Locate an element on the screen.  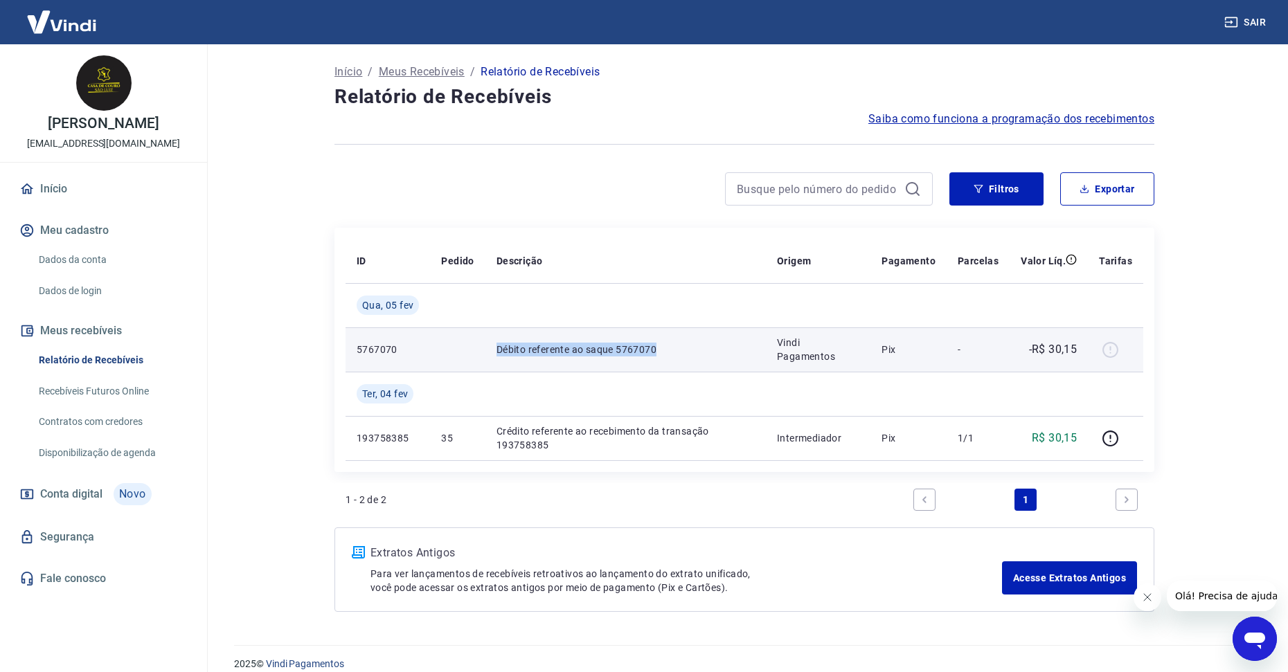
a: Page 1 is your current page is located at coordinates (1026, 500).